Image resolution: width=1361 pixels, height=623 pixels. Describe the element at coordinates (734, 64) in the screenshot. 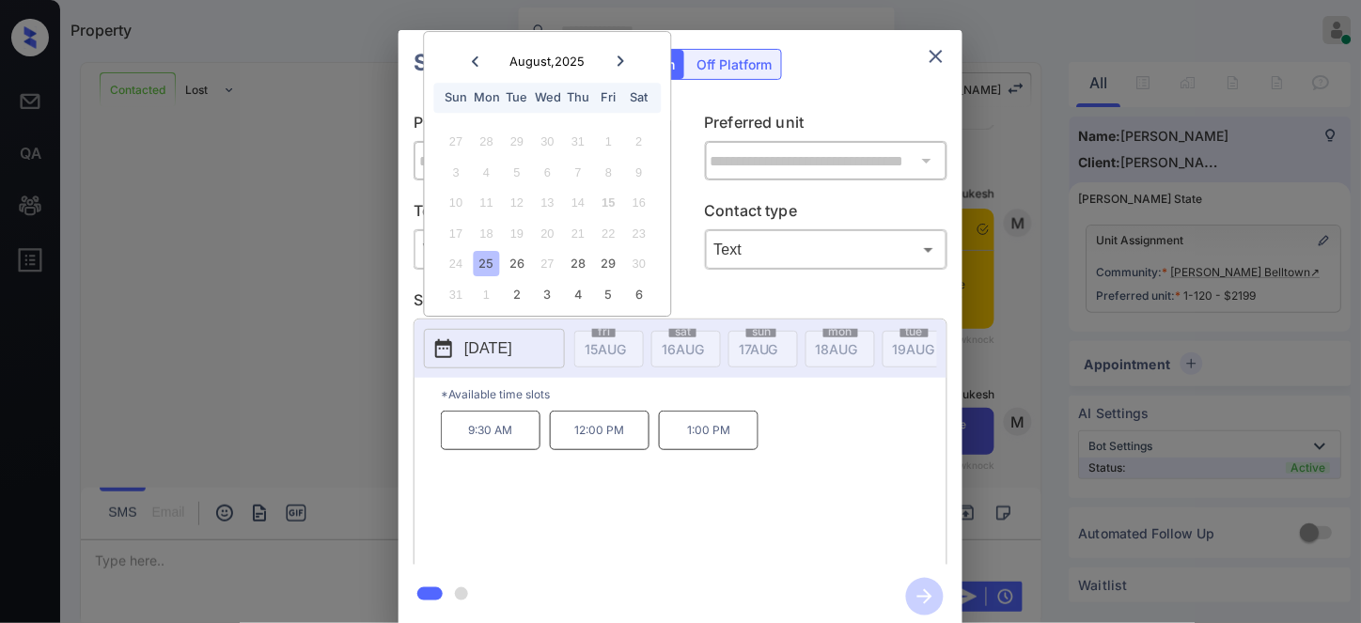

I see `div: Off Platform` at that location.